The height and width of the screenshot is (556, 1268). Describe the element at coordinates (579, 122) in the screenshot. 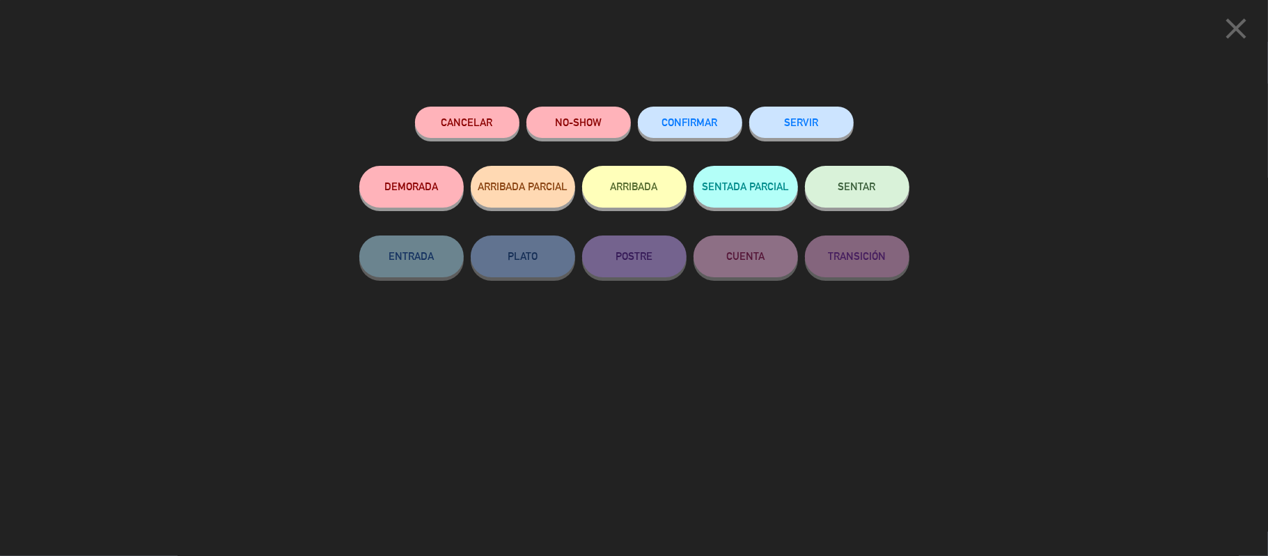

I see `button: NO-SHOW` at that location.